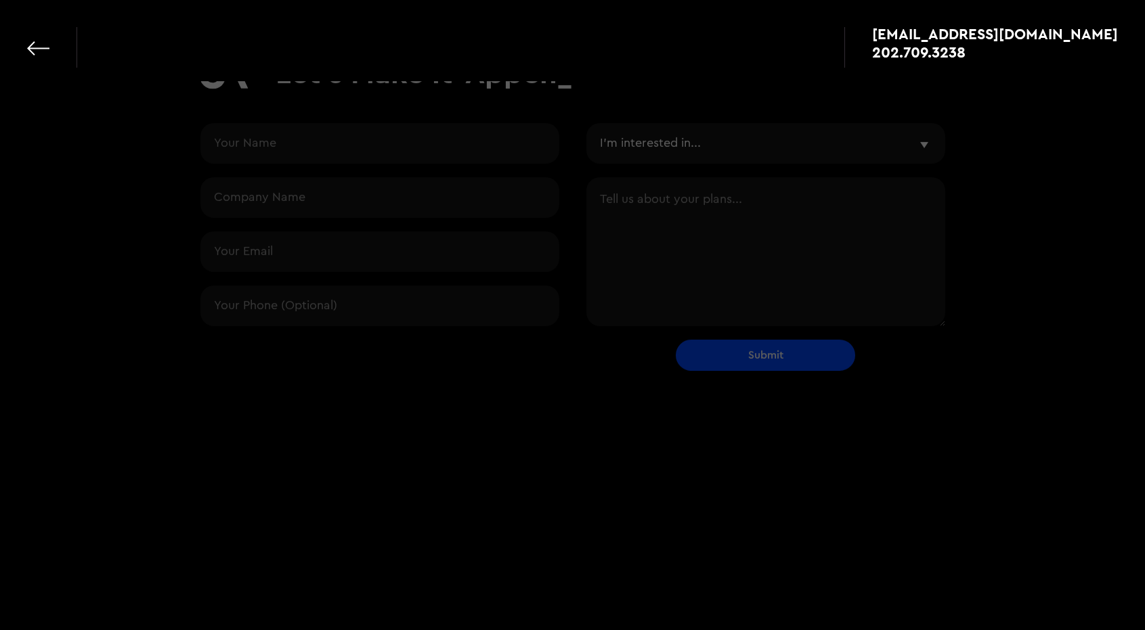 This screenshot has height=630, width=1145. I want to click on input: Submit, so click(765, 355).